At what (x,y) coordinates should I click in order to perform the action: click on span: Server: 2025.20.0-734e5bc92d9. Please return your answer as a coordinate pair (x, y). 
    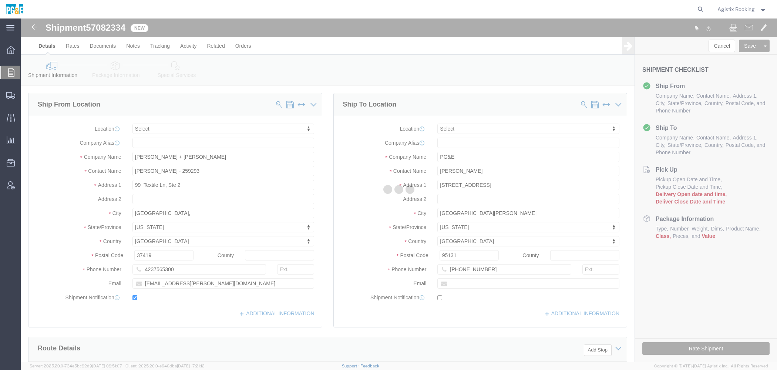
    Looking at the image, I should click on (76, 366).